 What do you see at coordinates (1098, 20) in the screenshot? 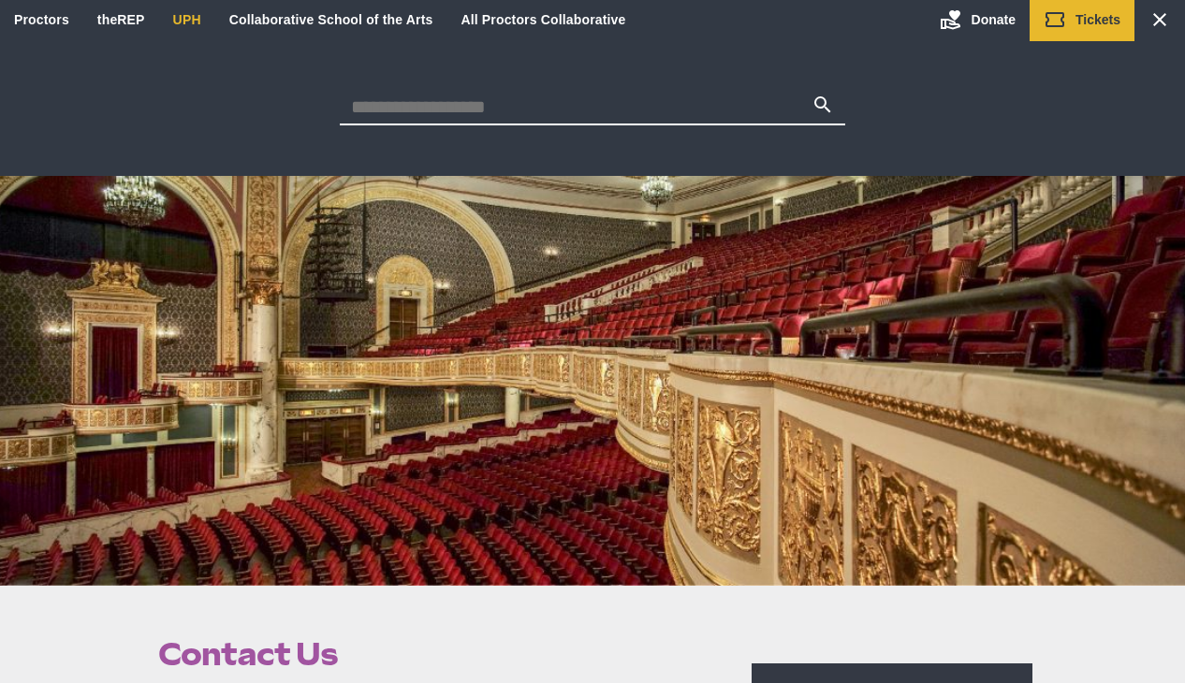
I see `span: Tickets` at bounding box center [1098, 20].